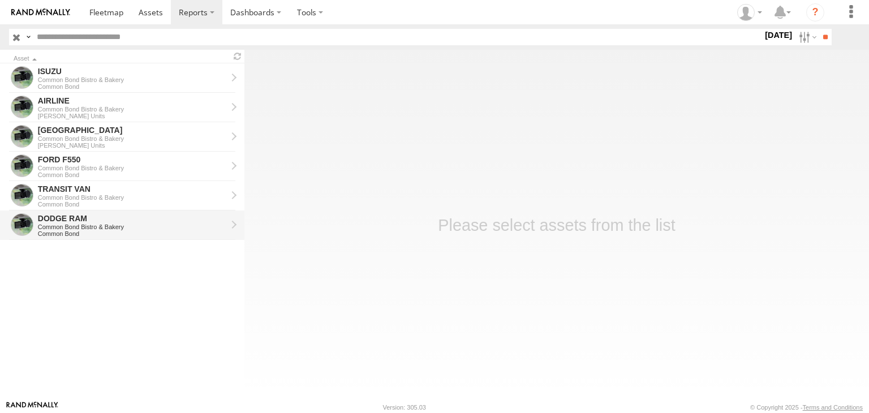 The height and width of the screenshot is (413, 869). What do you see at coordinates (132, 101) in the screenshot?
I see `div: AIRLINE - View Asset History` at bounding box center [132, 101].